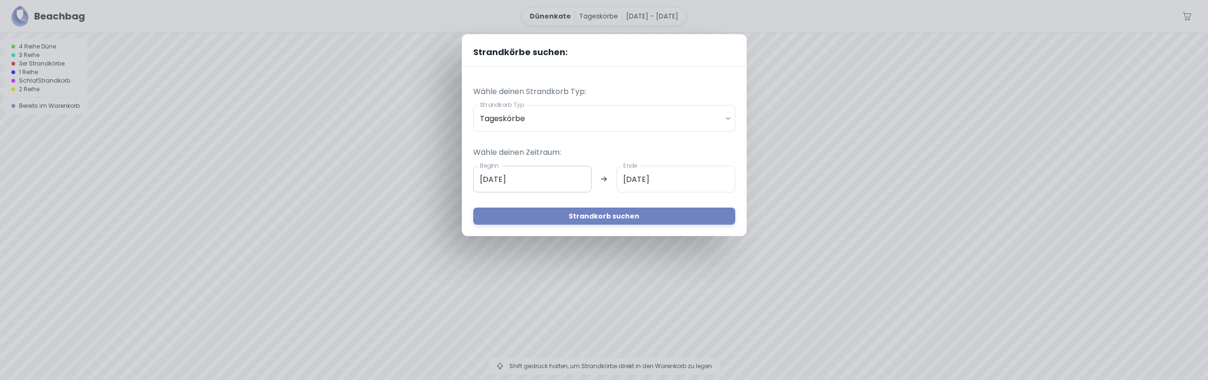  What do you see at coordinates (604, 216) in the screenshot?
I see `button: Strandkorb suchen` at bounding box center [604, 216].